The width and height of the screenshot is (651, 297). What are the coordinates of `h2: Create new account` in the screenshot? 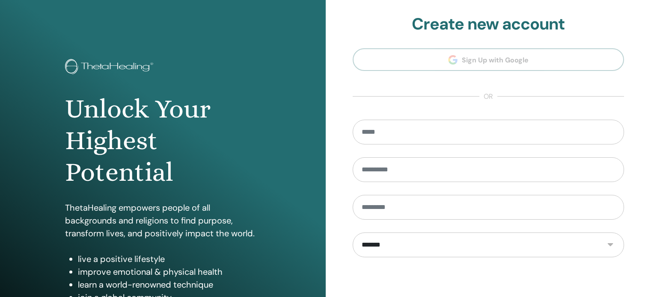 It's located at (488, 24).